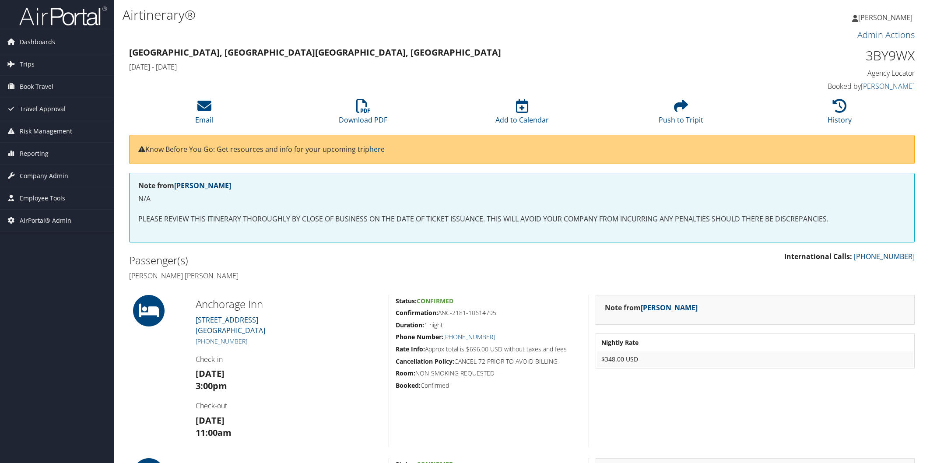 Image resolution: width=930 pixels, height=463 pixels. What do you see at coordinates (410, 349) in the screenshot?
I see `strong: Rate Info:` at bounding box center [410, 349].